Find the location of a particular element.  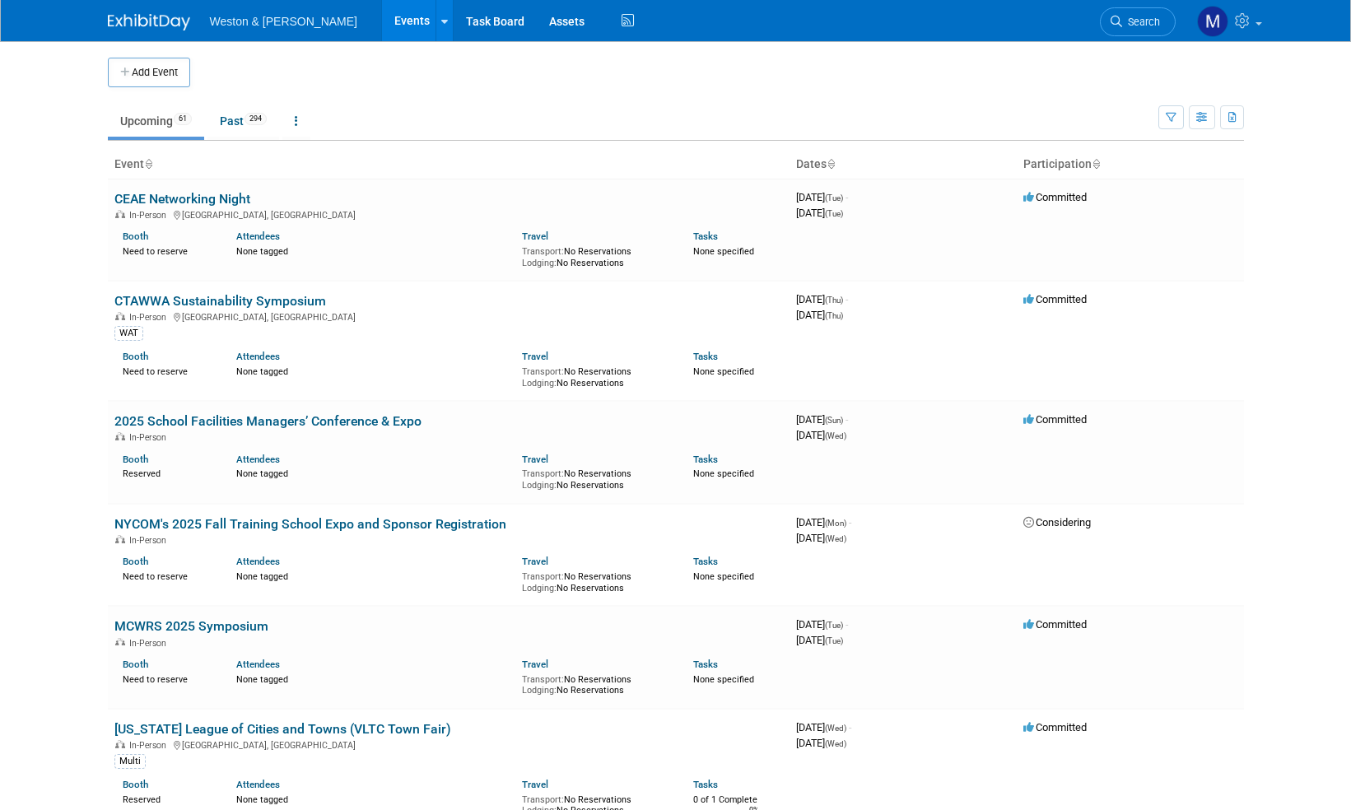

span: Considering is located at coordinates (1057, 522).